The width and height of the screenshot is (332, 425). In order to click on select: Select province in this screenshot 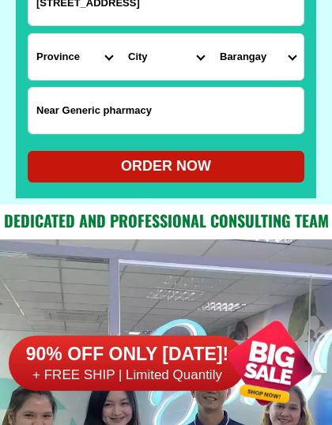, I will do `click(74, 57)`.